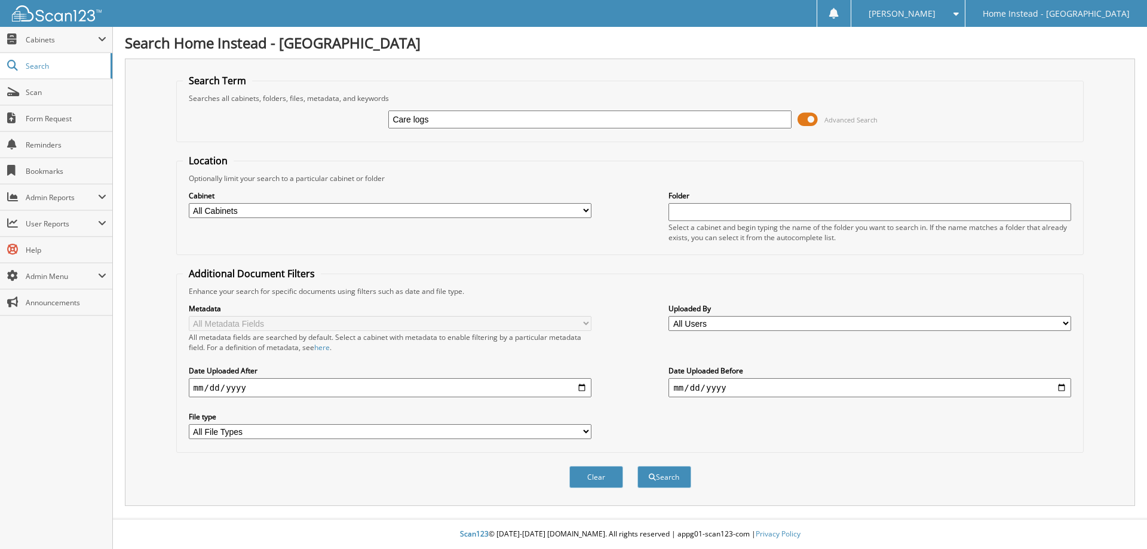 The image size is (1147, 549). What do you see at coordinates (870, 388) in the screenshot?
I see `input: end` at bounding box center [870, 388].